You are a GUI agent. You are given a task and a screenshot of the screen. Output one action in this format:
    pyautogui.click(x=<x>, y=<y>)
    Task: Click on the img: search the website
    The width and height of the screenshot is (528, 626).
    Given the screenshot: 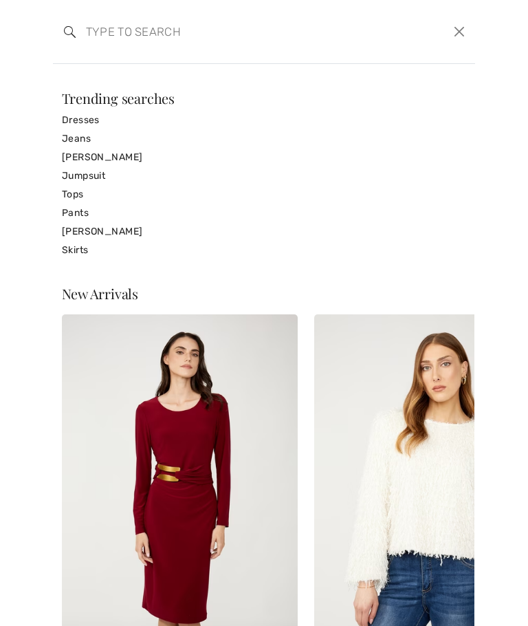 What is the action you would take?
    pyautogui.click(x=69, y=32)
    